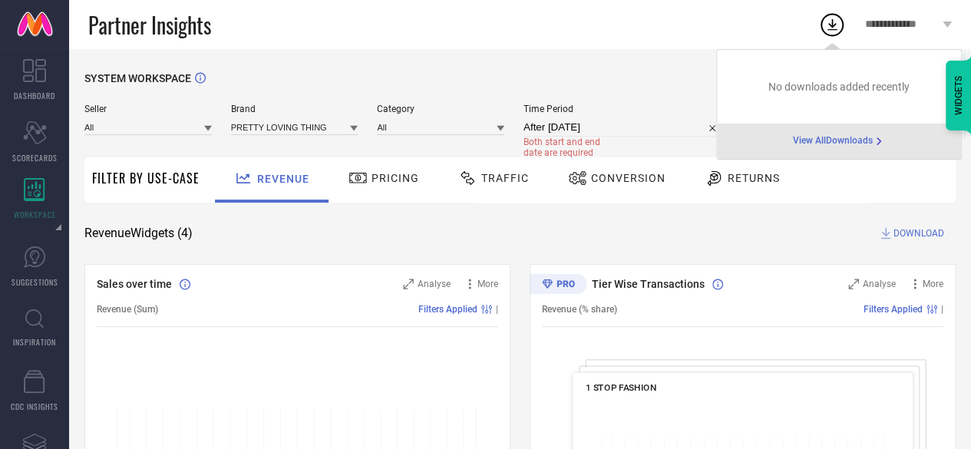 This screenshot has height=449, width=971. Describe the element at coordinates (754, 178) in the screenshot. I see `span: Returns` at that location.